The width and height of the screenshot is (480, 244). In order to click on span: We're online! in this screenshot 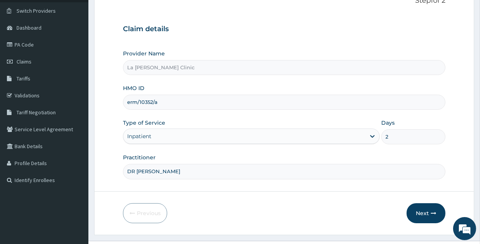, I will do `click(75, 112)`.